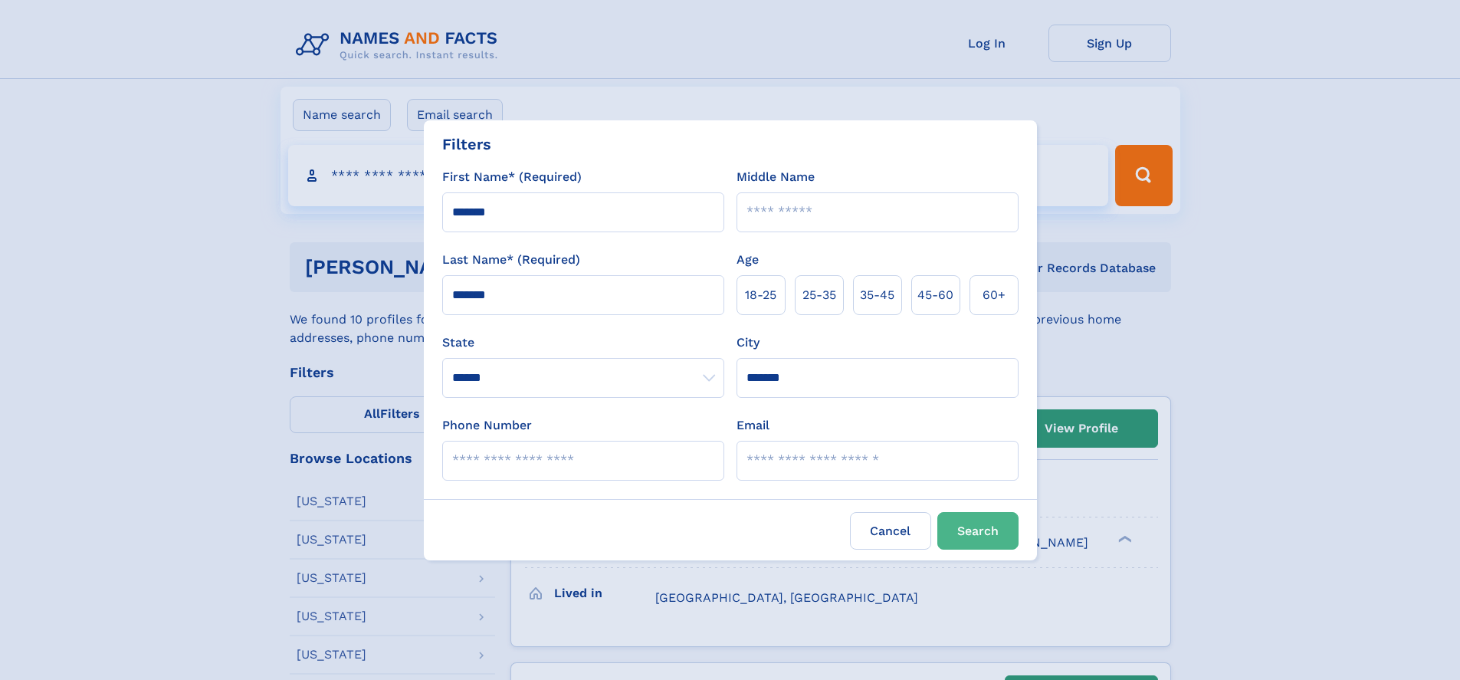 The height and width of the screenshot is (680, 1460). What do you see at coordinates (583, 343) in the screenshot?
I see `label: State` at bounding box center [583, 343].